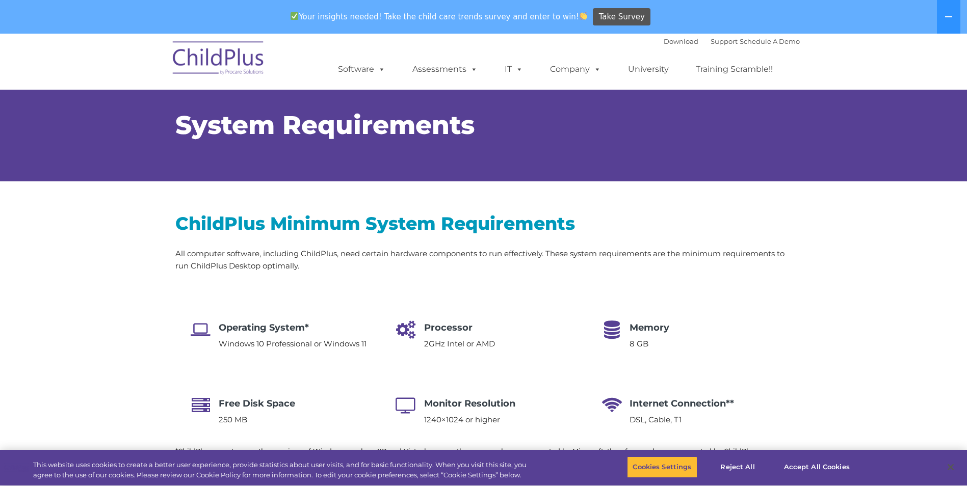 The width and height of the screenshot is (967, 486). I want to click on button: Reject All, so click(737, 467).